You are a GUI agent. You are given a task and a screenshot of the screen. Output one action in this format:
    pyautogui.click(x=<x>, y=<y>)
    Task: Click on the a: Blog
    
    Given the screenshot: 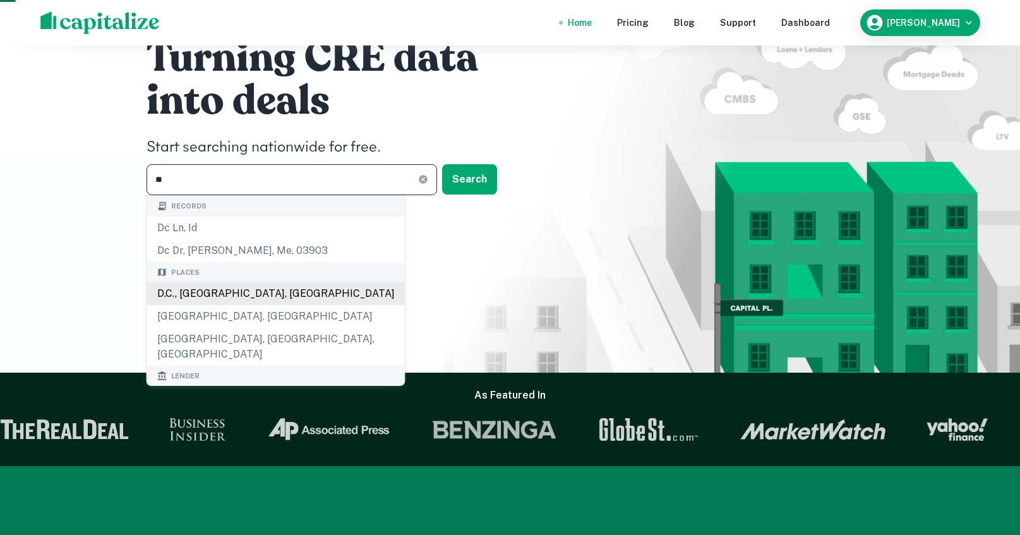 What is the action you would take?
    pyautogui.click(x=684, y=23)
    